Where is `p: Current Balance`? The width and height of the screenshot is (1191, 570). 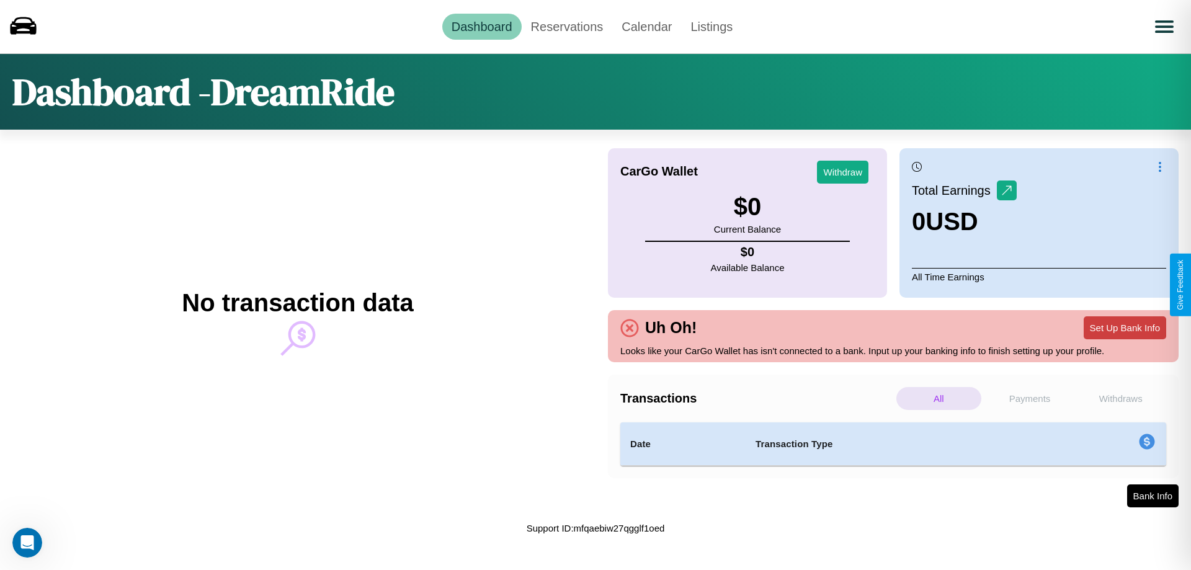 p: Current Balance is located at coordinates (747, 229).